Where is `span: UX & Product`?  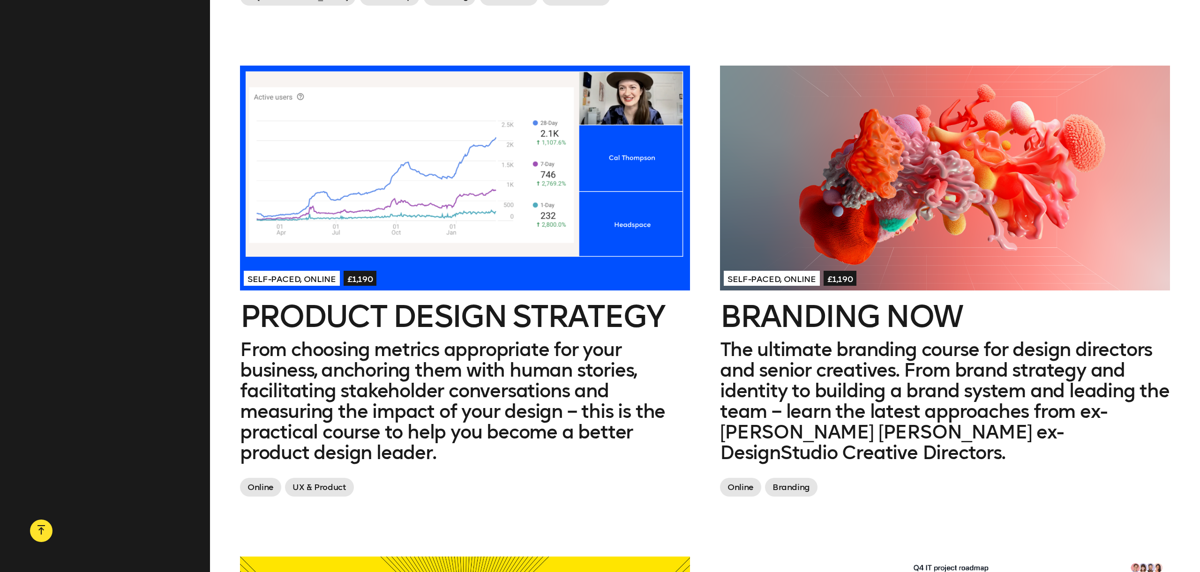
span: UX & Product is located at coordinates (319, 487).